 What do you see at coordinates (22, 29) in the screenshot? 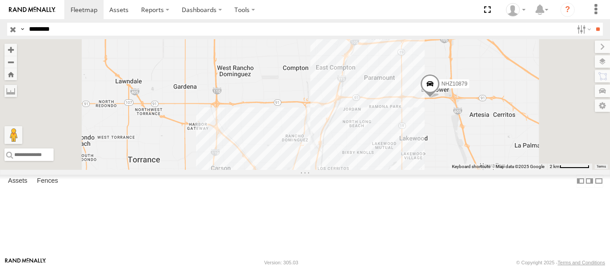
I see `label: Search Query` at bounding box center [22, 29].